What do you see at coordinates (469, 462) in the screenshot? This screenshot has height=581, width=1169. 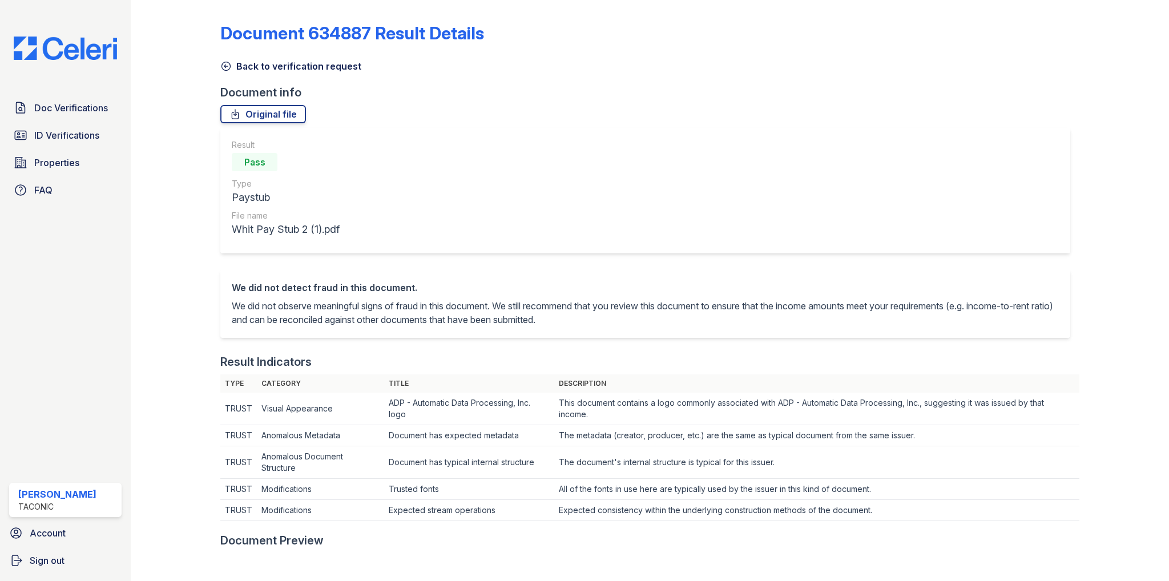 I see `td: Document has typical internal structure` at bounding box center [469, 462].